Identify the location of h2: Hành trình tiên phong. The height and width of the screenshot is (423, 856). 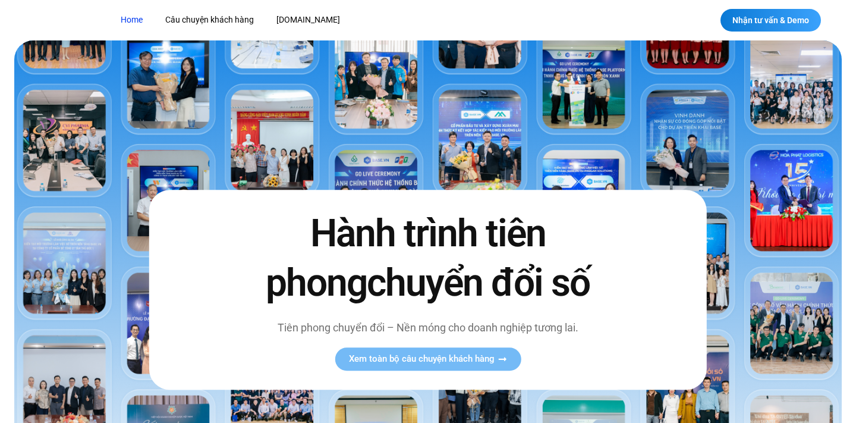
(428, 258).